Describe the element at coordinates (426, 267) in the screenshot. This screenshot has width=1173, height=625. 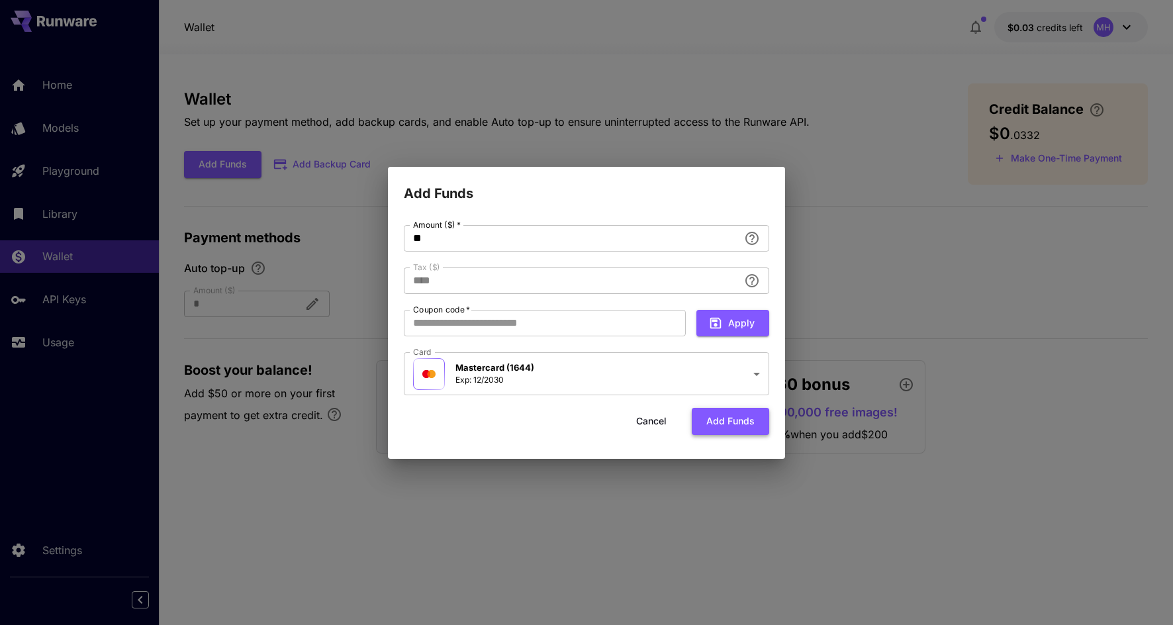
I see `label: Tax ($)` at that location.